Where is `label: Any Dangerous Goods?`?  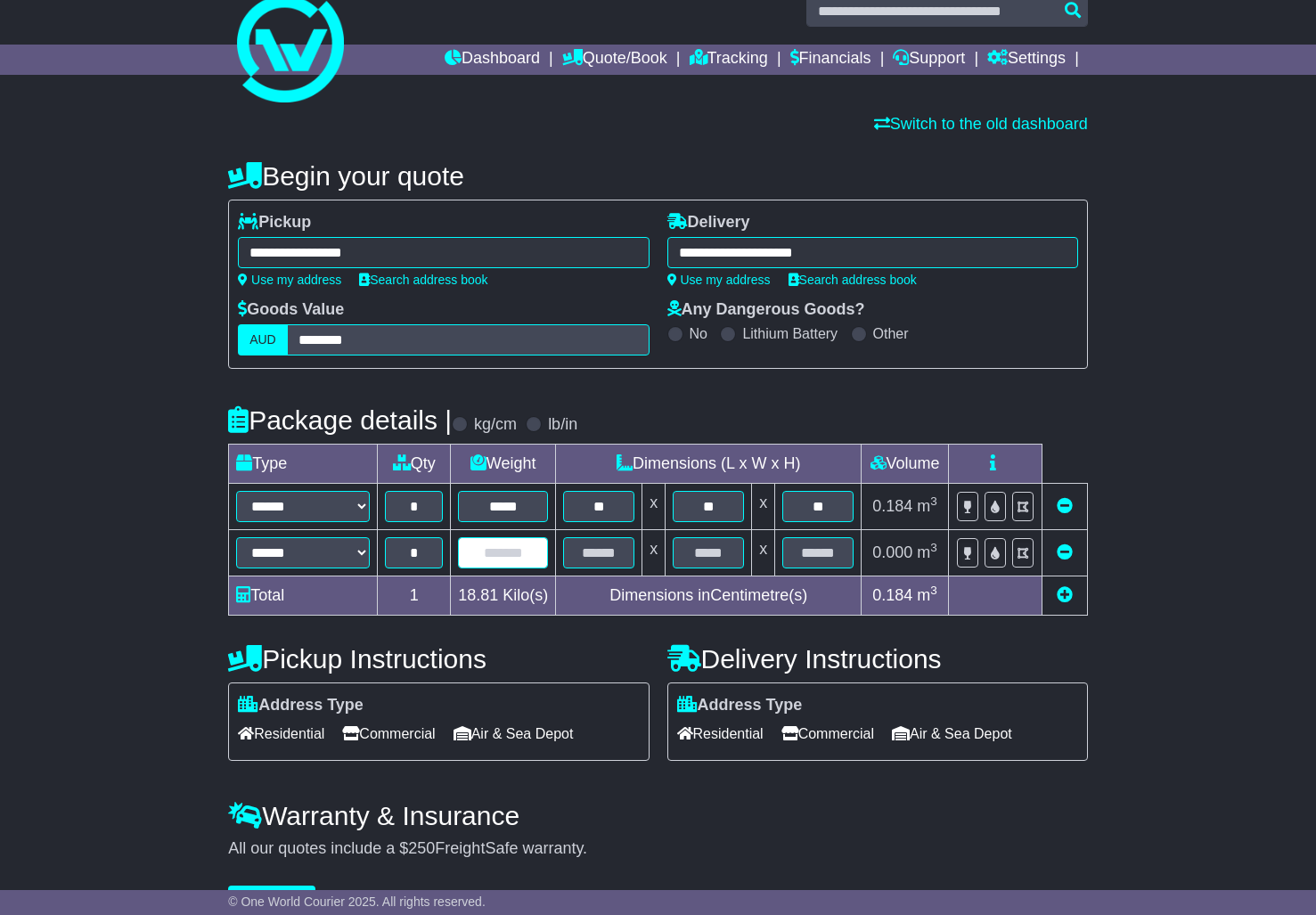
label: Any Dangerous Goods? is located at coordinates (767, 310).